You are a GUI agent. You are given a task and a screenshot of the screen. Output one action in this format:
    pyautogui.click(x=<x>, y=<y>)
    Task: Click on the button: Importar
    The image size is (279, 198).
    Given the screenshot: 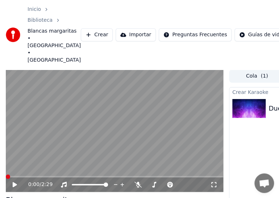 What is the action you would take?
    pyautogui.click(x=135, y=35)
    